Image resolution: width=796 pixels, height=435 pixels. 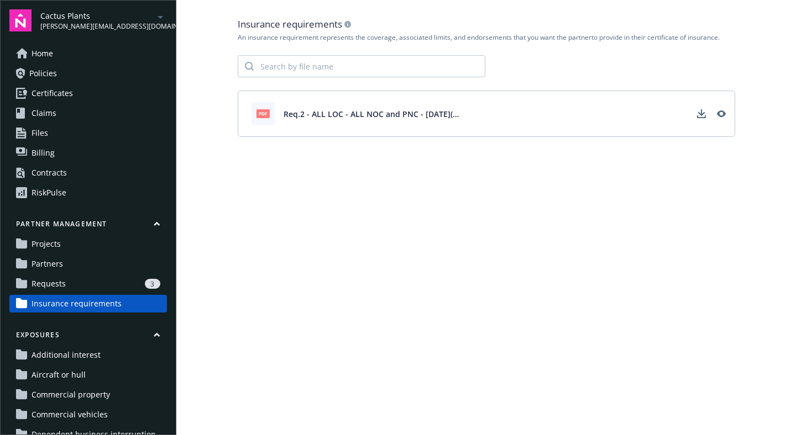 I want to click on span: Certificates, so click(x=52, y=93).